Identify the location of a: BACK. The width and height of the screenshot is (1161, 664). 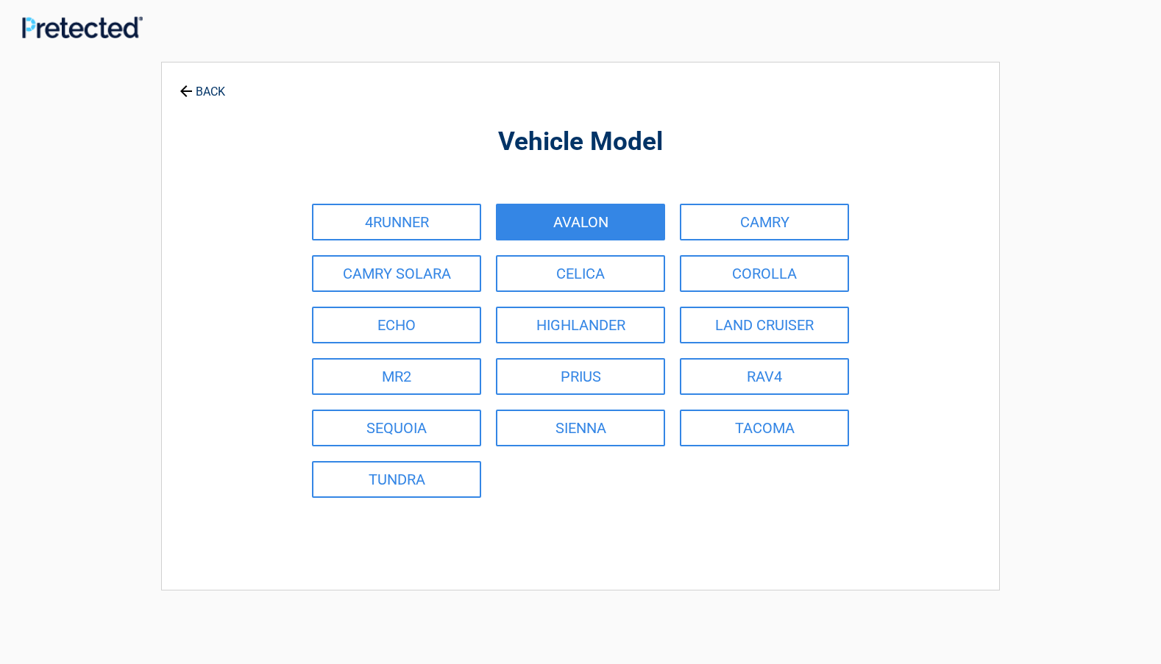
(202, 85).